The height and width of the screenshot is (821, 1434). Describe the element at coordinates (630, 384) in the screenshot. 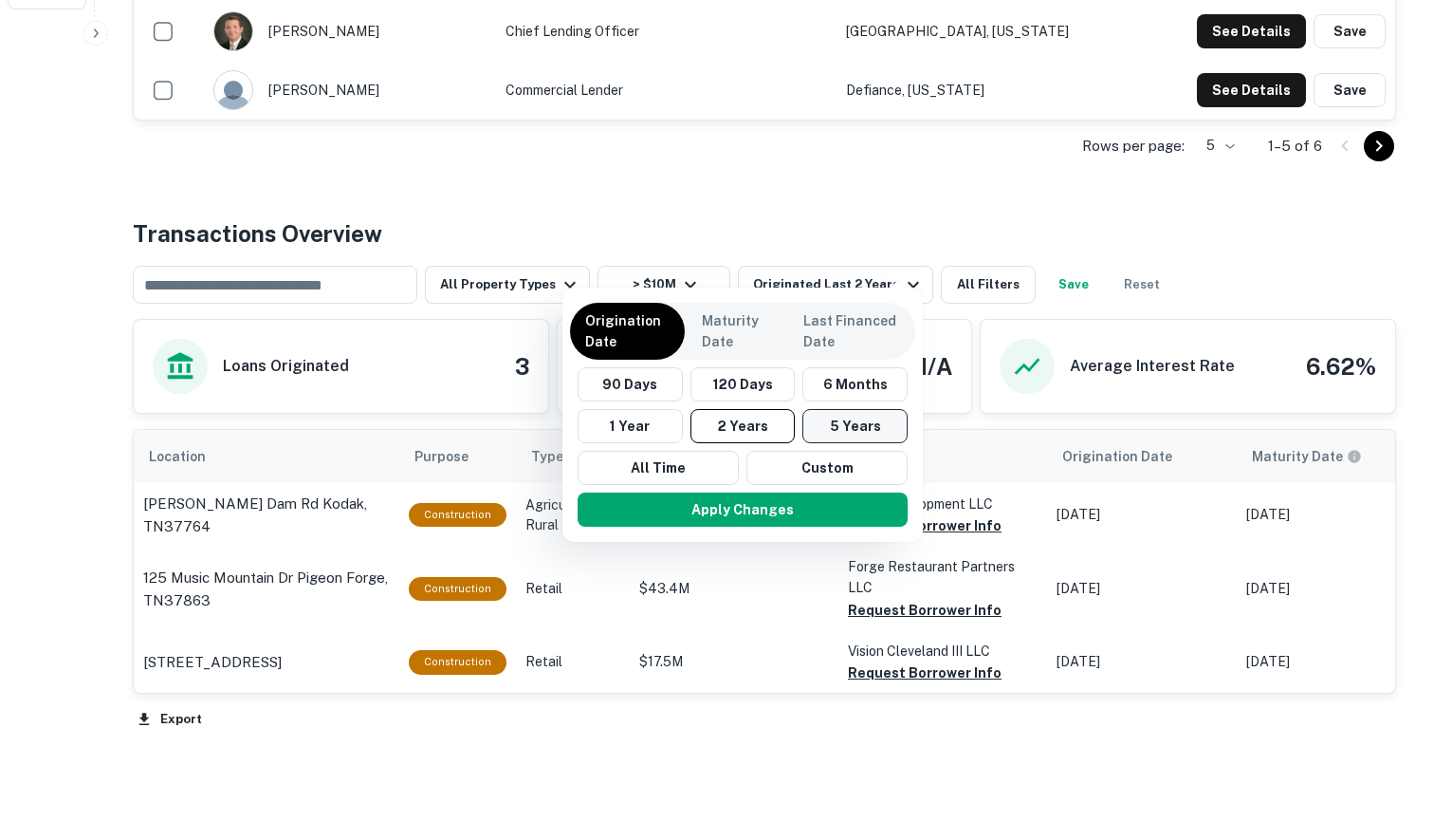

I see `button: 90 Days` at that location.